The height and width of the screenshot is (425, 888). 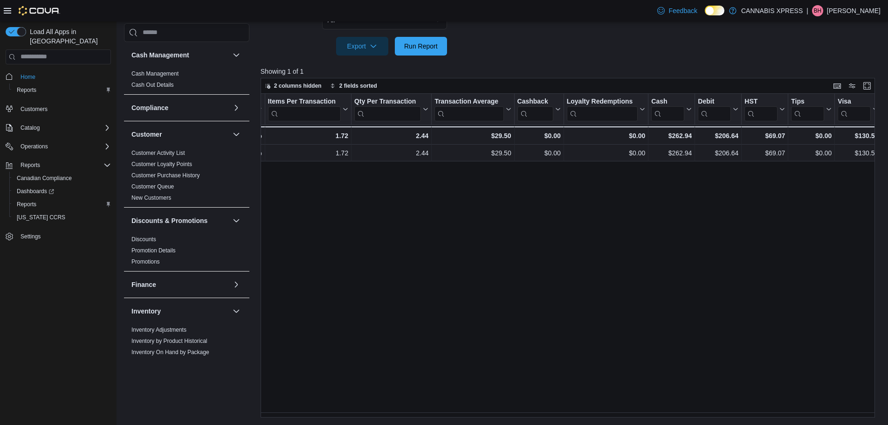 What do you see at coordinates (867, 86) in the screenshot?
I see `button: Enter fullscreen` at bounding box center [867, 86].